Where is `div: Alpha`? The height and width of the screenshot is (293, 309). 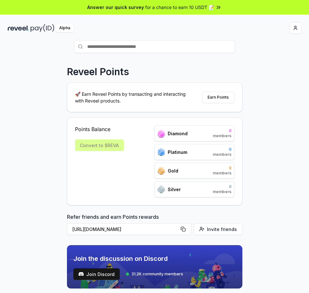 div: Alpha is located at coordinates (65, 28).